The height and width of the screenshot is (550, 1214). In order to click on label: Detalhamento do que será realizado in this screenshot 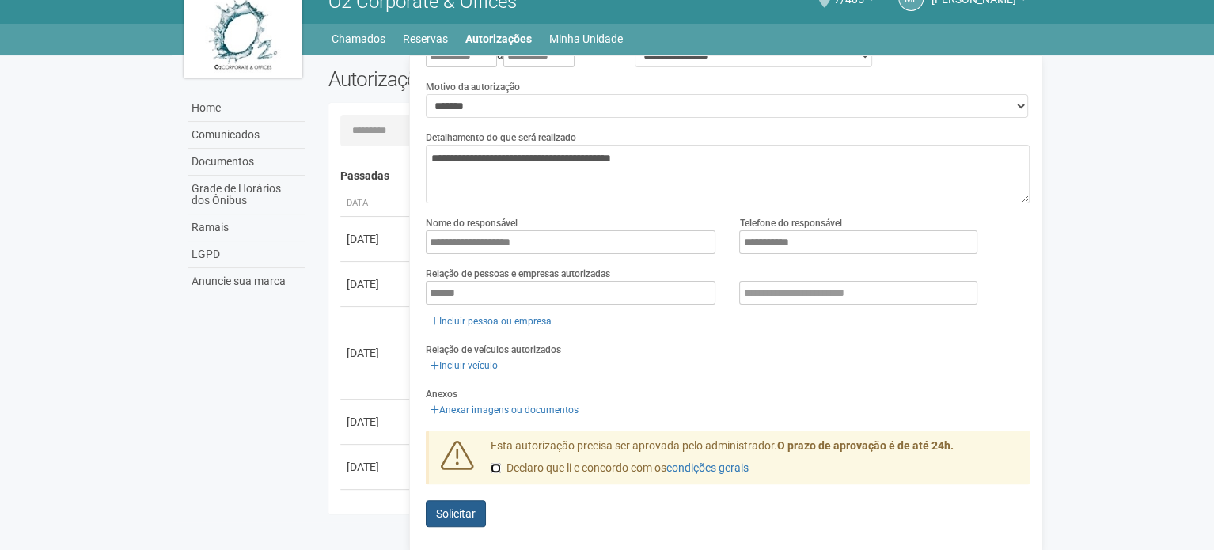, I will do `click(501, 138)`.